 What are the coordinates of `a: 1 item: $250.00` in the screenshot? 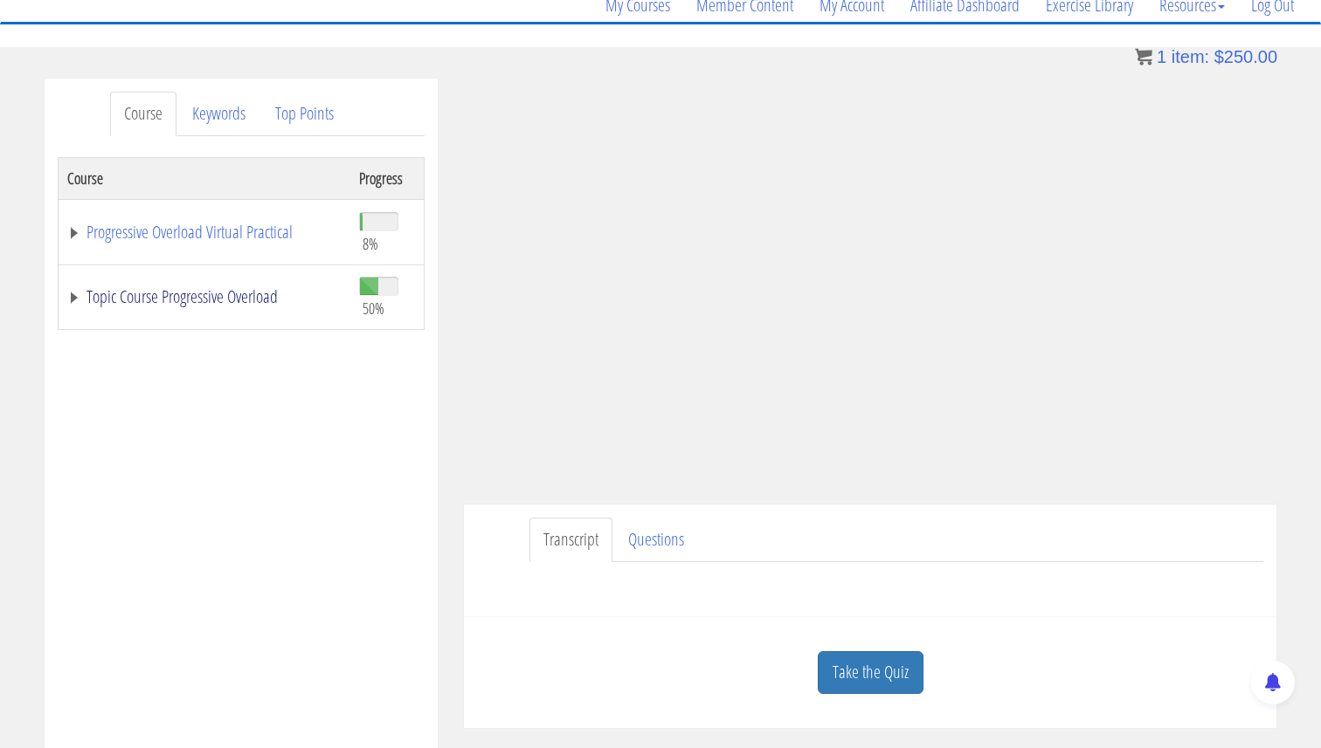 It's located at (1205, 57).